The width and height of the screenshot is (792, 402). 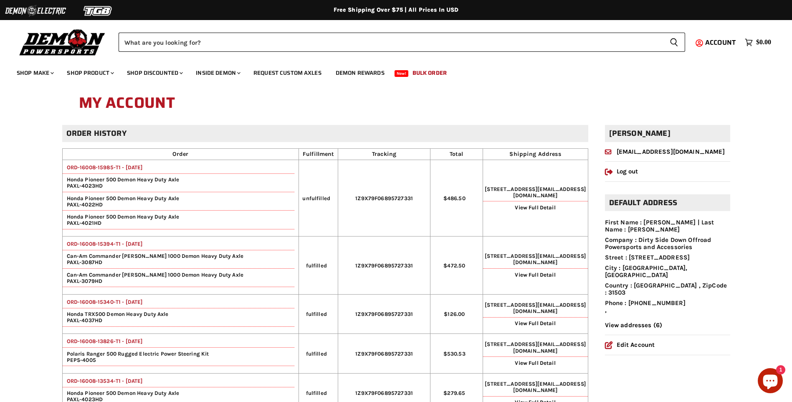 What do you see at coordinates (83, 185) in the screenshot?
I see `span: PAXL-4023HD` at bounding box center [83, 185].